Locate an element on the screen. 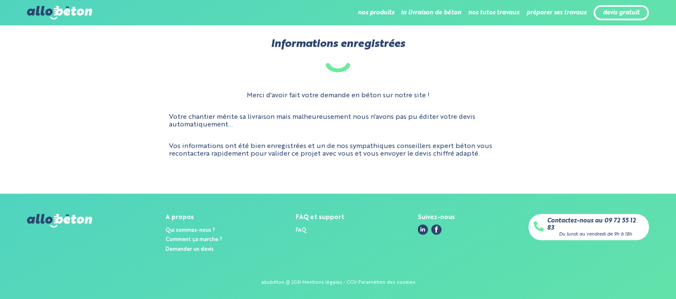 This screenshot has height=299, width=676. a: Comment ça marche ? is located at coordinates (194, 239).